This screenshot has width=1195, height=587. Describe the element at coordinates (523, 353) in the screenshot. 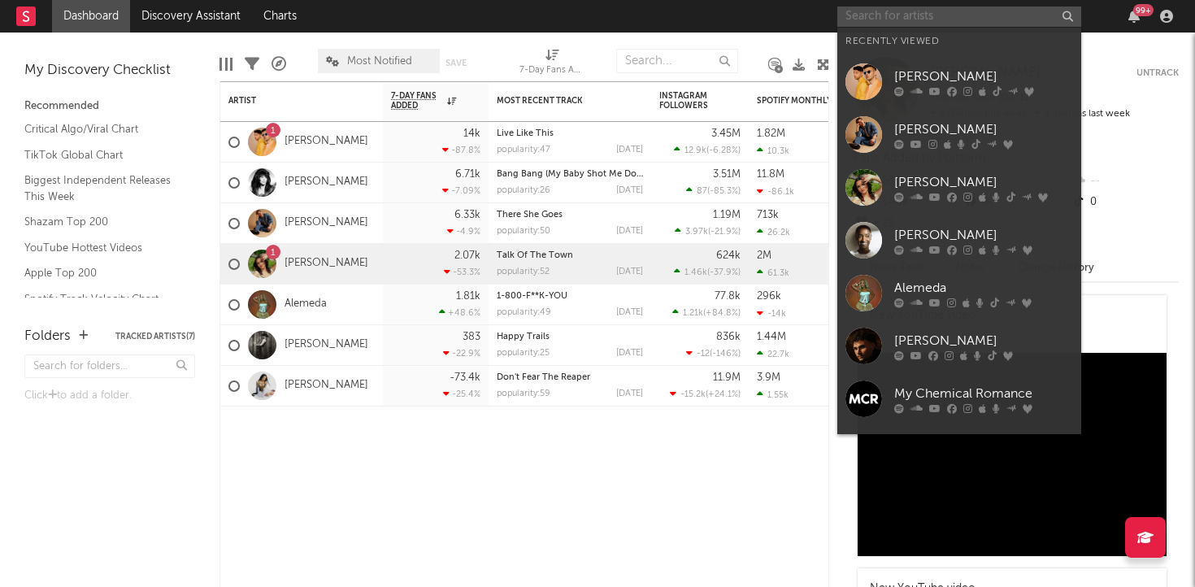

I see `div: popularity: 25` at that location.